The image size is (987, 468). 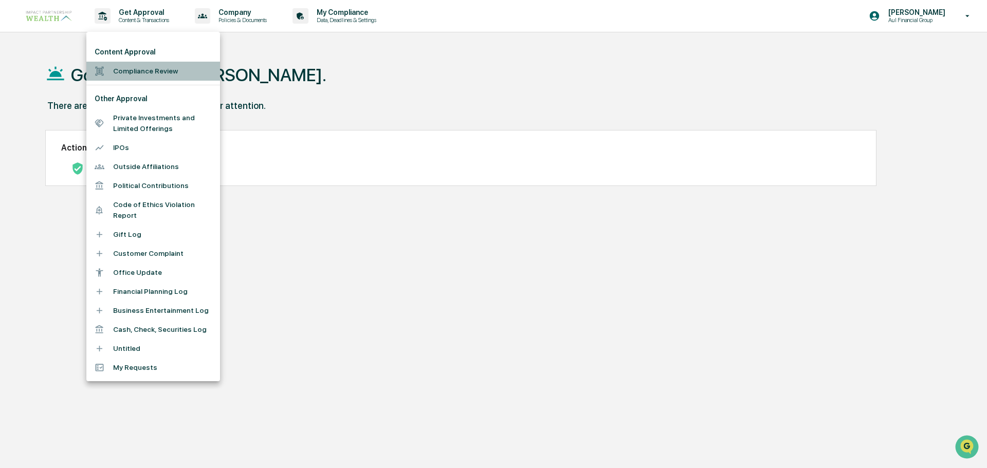 I want to click on a: 🔎Data Lookup, so click(x=38, y=154).